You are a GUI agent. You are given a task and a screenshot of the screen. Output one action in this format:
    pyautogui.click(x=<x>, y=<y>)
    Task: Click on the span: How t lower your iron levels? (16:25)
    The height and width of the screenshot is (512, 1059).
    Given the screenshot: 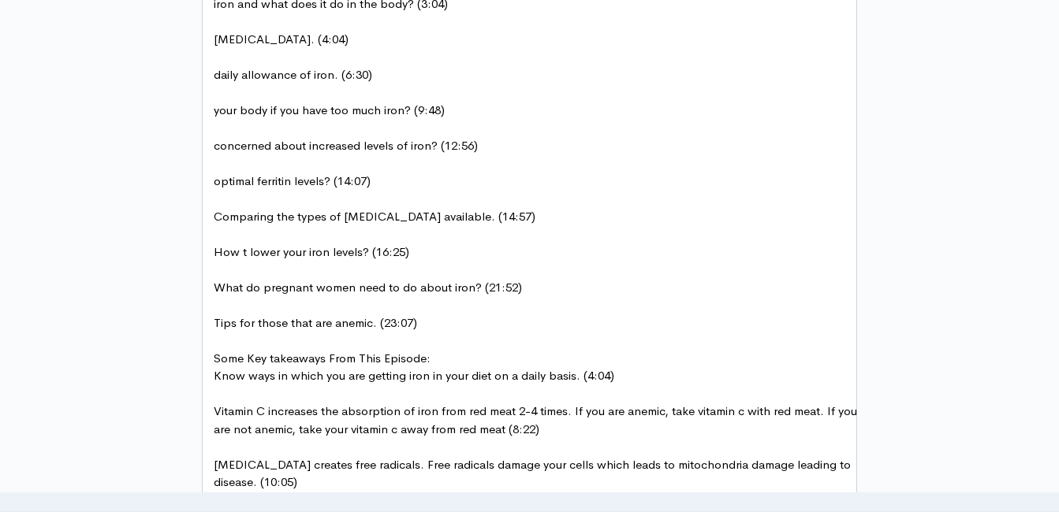 What is the action you would take?
    pyautogui.click(x=311, y=252)
    